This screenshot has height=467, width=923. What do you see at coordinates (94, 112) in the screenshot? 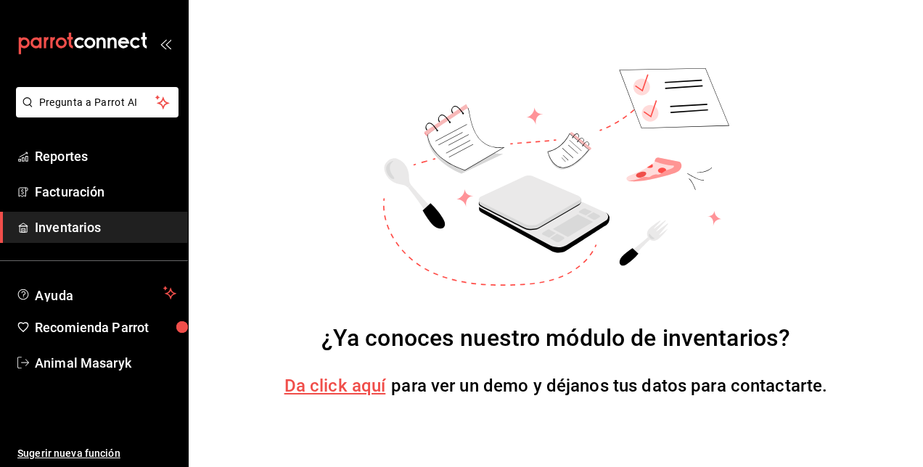
I see `a: Pregunta a Parrot AI` at bounding box center [94, 112].